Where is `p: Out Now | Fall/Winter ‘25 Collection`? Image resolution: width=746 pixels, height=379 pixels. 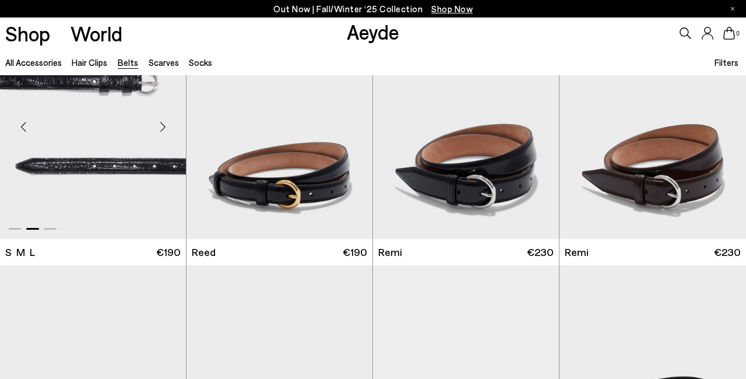 p: Out Now | Fall/Winter ‘25 Collection is located at coordinates (373, 9).